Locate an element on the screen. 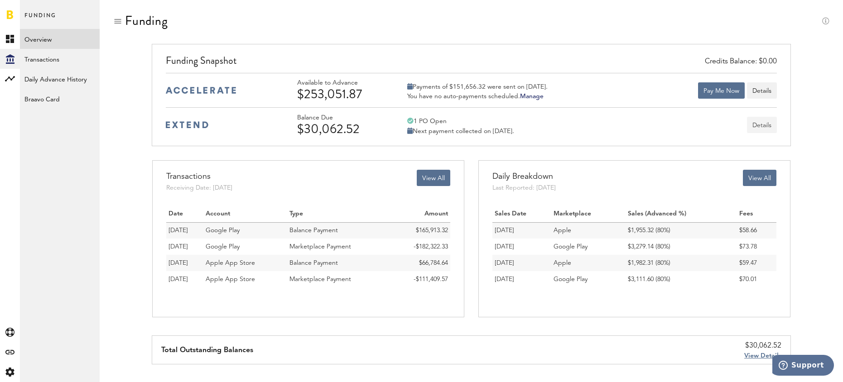 This screenshot has width=843, height=382. span: Funding is located at coordinates (40, 19).